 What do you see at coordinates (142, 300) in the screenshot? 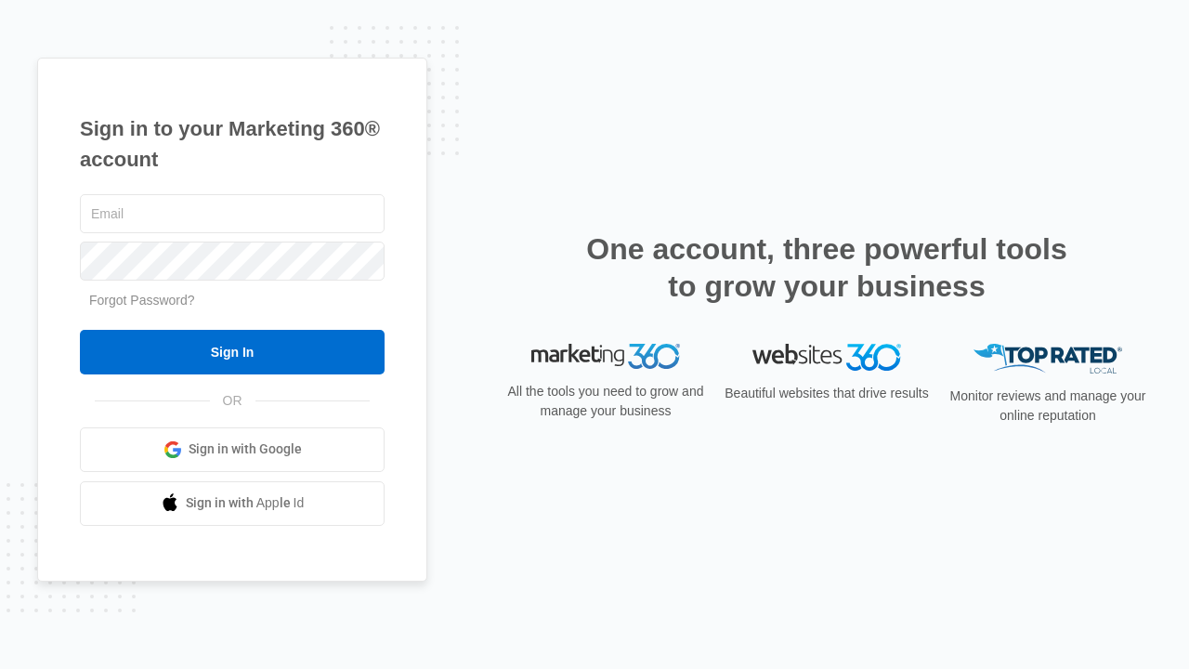
I see `a: Forgot Password?` at bounding box center [142, 300].